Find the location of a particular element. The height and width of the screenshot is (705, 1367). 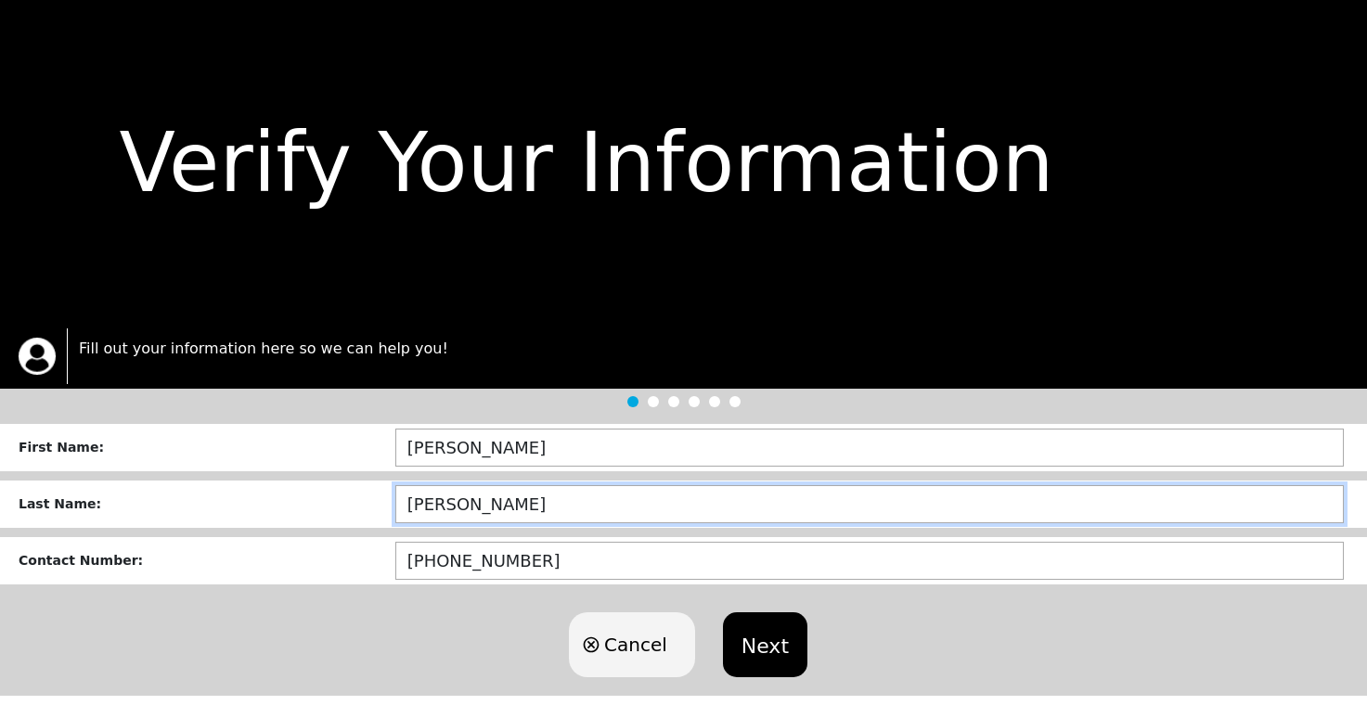

input: ex: DOE is located at coordinates (870, 504).